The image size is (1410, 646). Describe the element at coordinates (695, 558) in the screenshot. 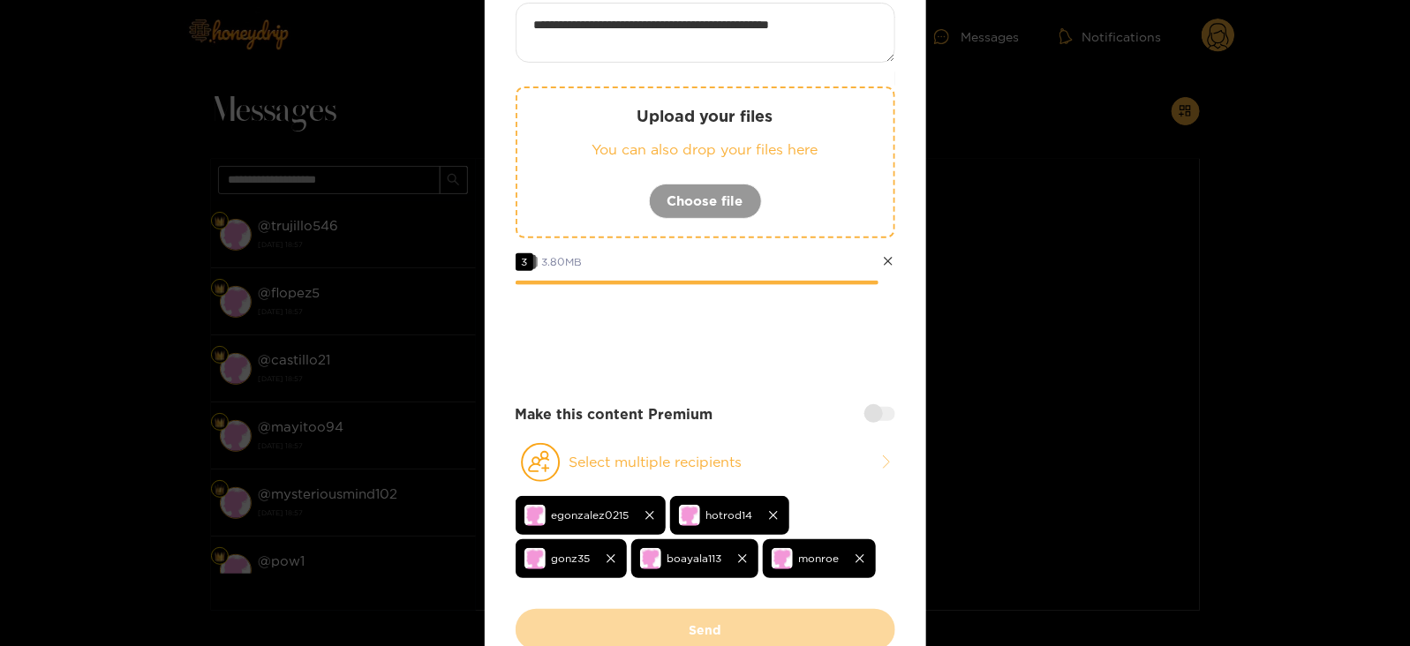

I see `span: boayala113` at that location.